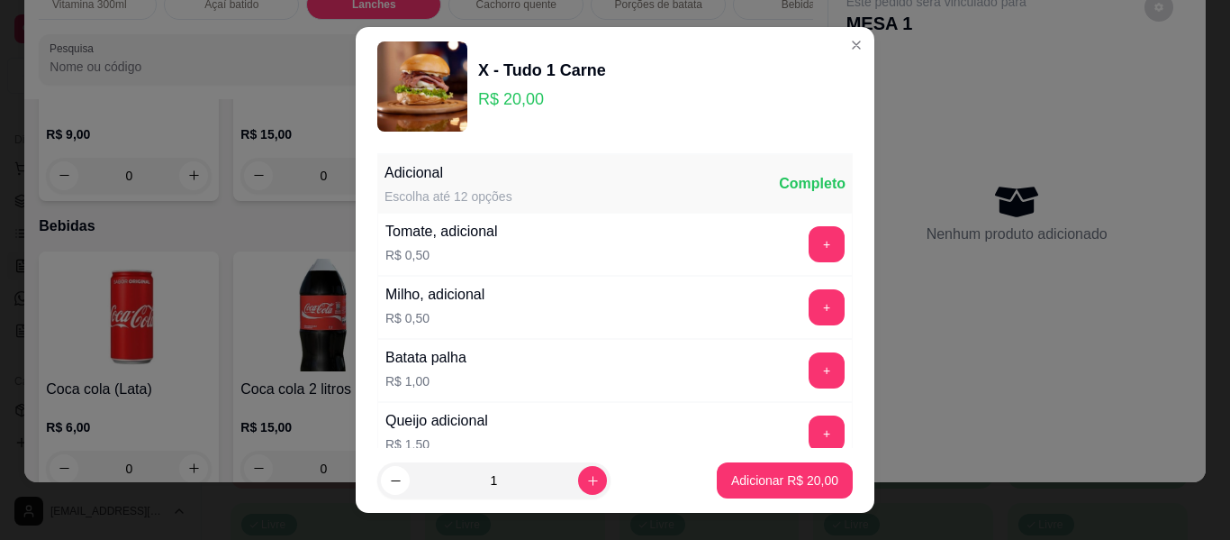 This screenshot has width=1230, height=540. Describe the element at coordinates (593, 480) in the screenshot. I see `button: increase-product-quantity` at that location.